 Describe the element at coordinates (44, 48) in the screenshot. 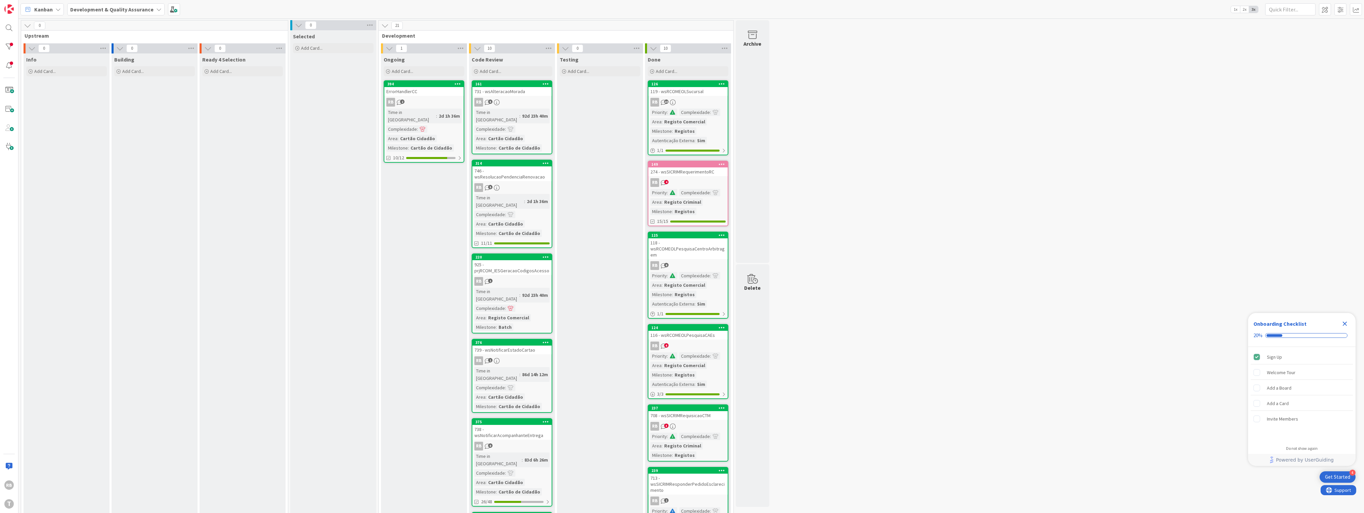

I see `span: 0` at that location.